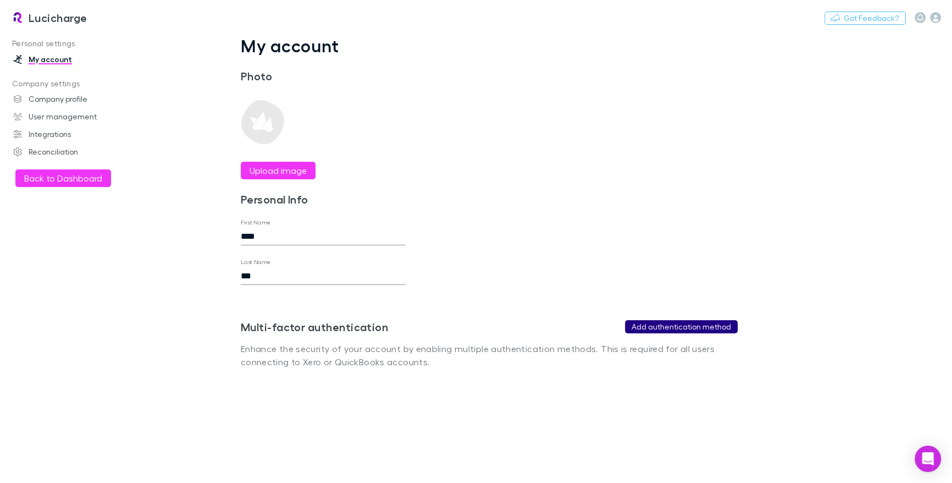 This screenshot has width=952, height=483. What do you see at coordinates (278, 170) in the screenshot?
I see `button: Upload image` at bounding box center [278, 170].